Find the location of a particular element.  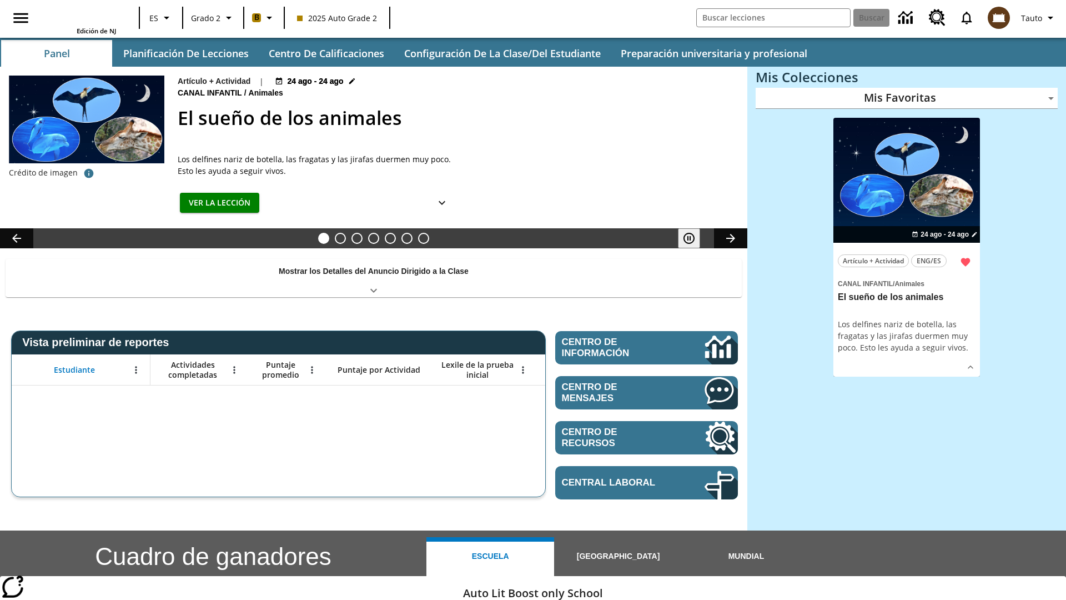

button: Mundial is located at coordinates (746, 556).